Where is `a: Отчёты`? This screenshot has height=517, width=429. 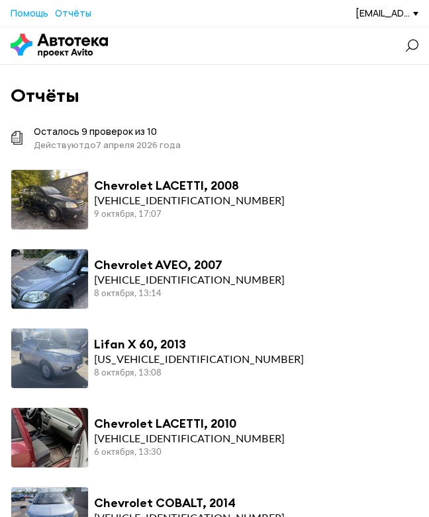
a: Отчёты is located at coordinates (73, 13).